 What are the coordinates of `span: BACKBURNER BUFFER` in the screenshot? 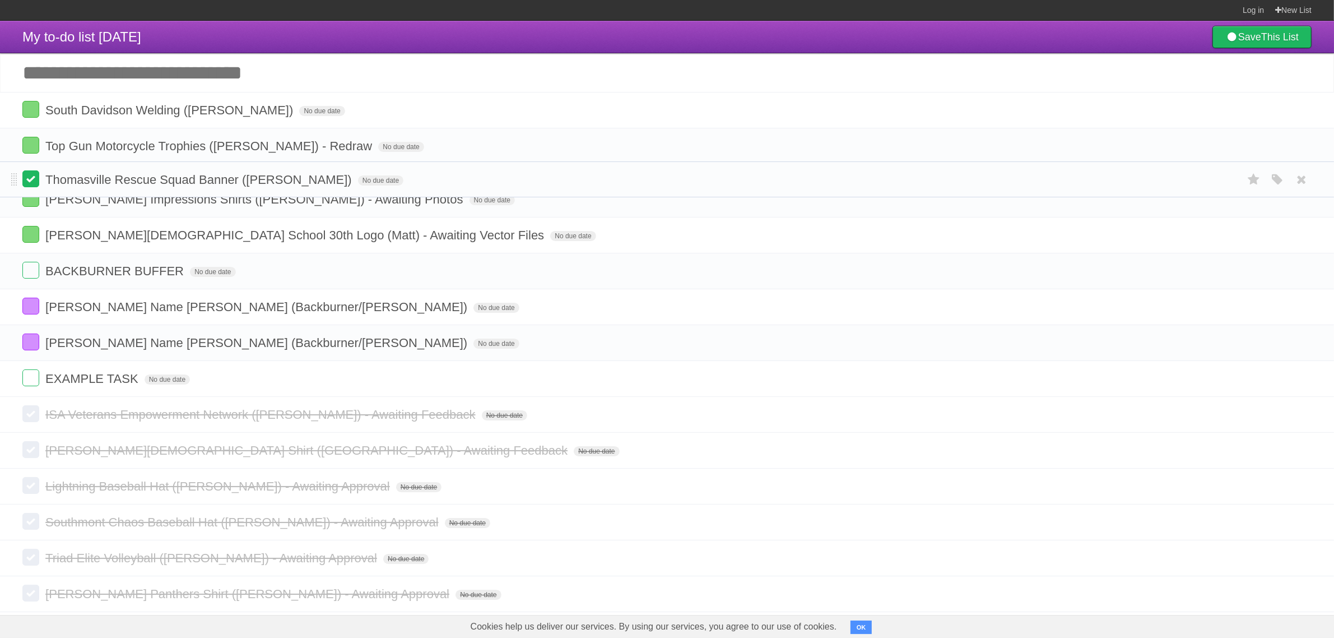 It's located at (116, 271).